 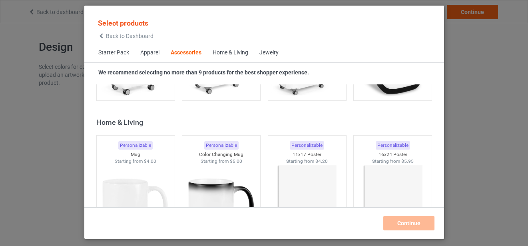 I want to click on div: Mug, so click(x=135, y=154).